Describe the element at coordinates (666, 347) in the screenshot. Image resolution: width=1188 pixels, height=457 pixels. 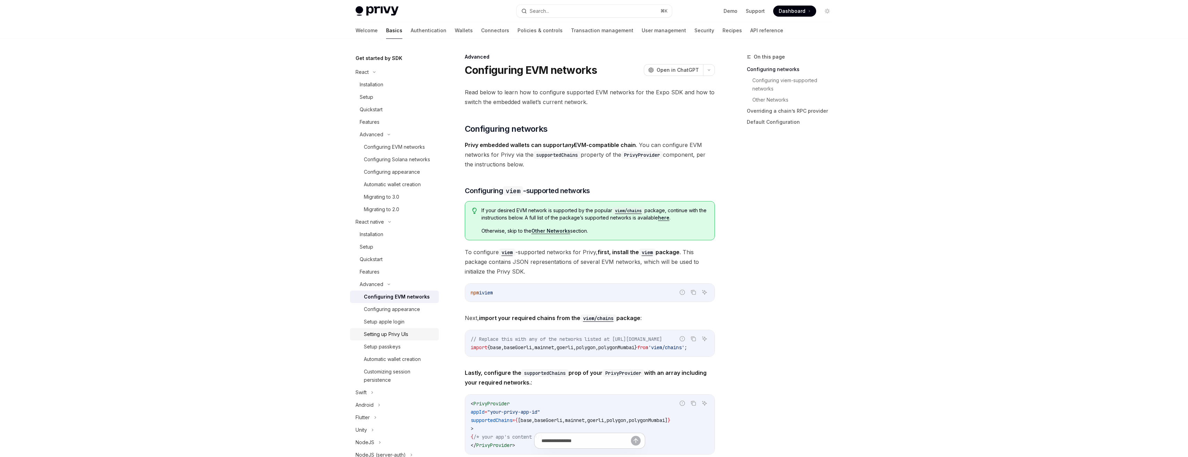
I see `span: 'viem/chains'` at that location.